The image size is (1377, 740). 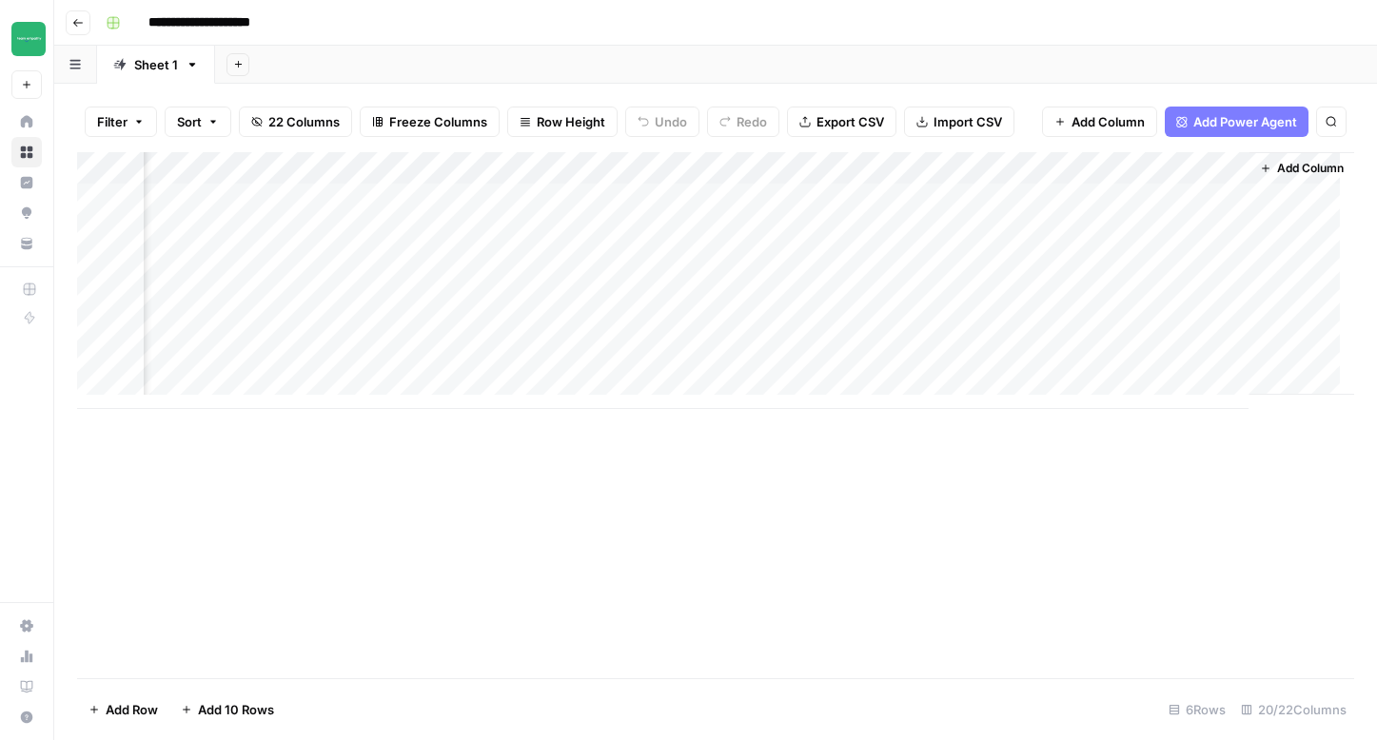 I want to click on button: Export CSV, so click(x=841, y=122).